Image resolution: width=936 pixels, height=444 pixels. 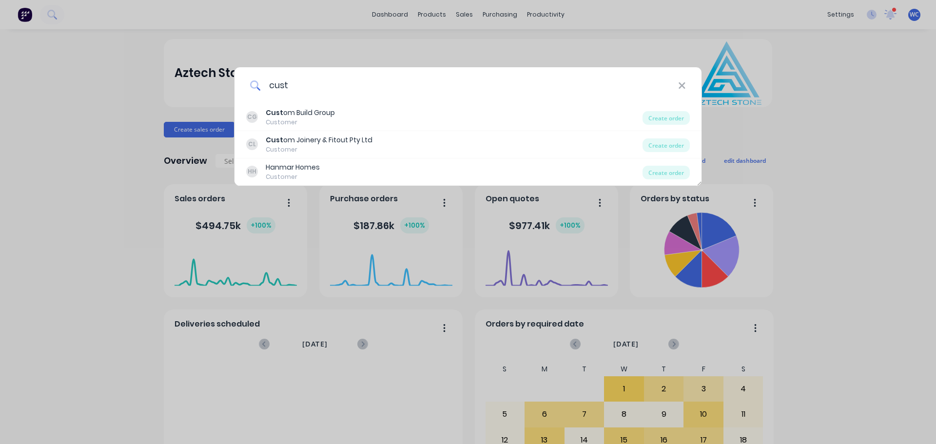 What do you see at coordinates (252, 172) in the screenshot?
I see `div: HH` at bounding box center [252, 172].